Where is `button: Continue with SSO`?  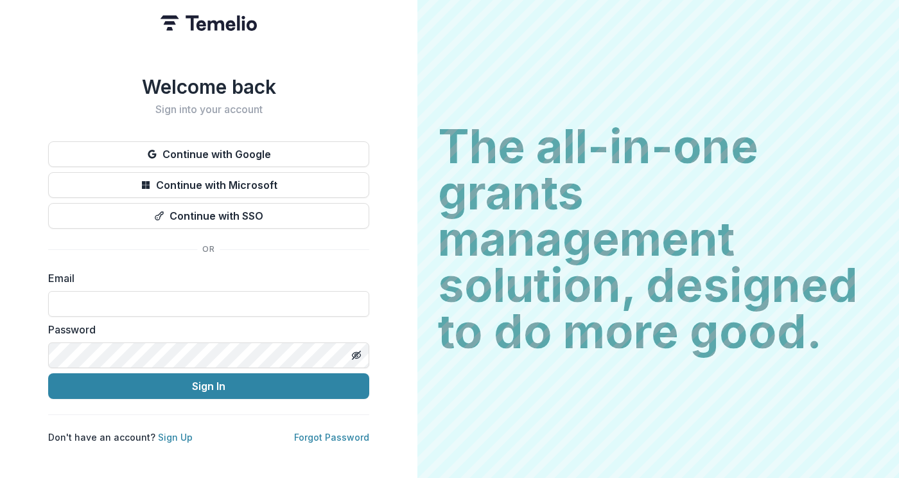 button: Continue with SSO is located at coordinates (209, 216).